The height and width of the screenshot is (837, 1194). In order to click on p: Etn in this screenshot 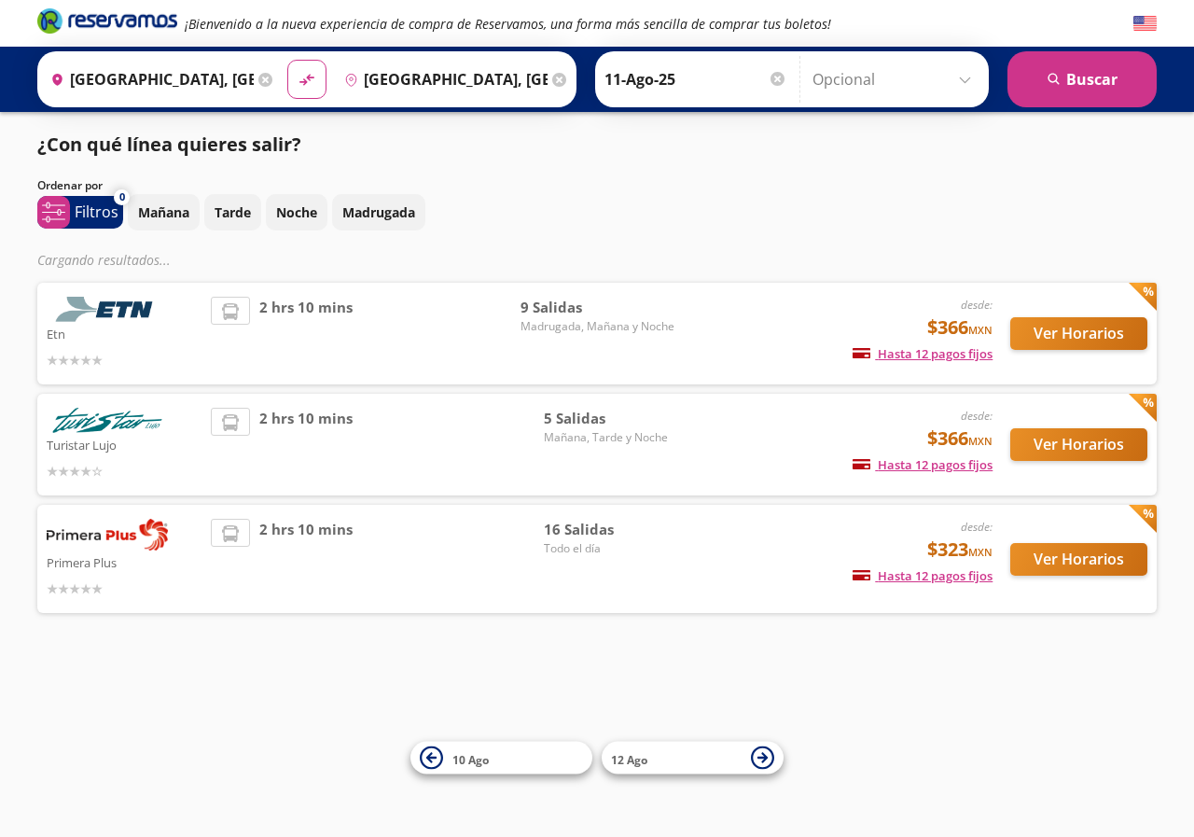, I will do `click(124, 333)`.